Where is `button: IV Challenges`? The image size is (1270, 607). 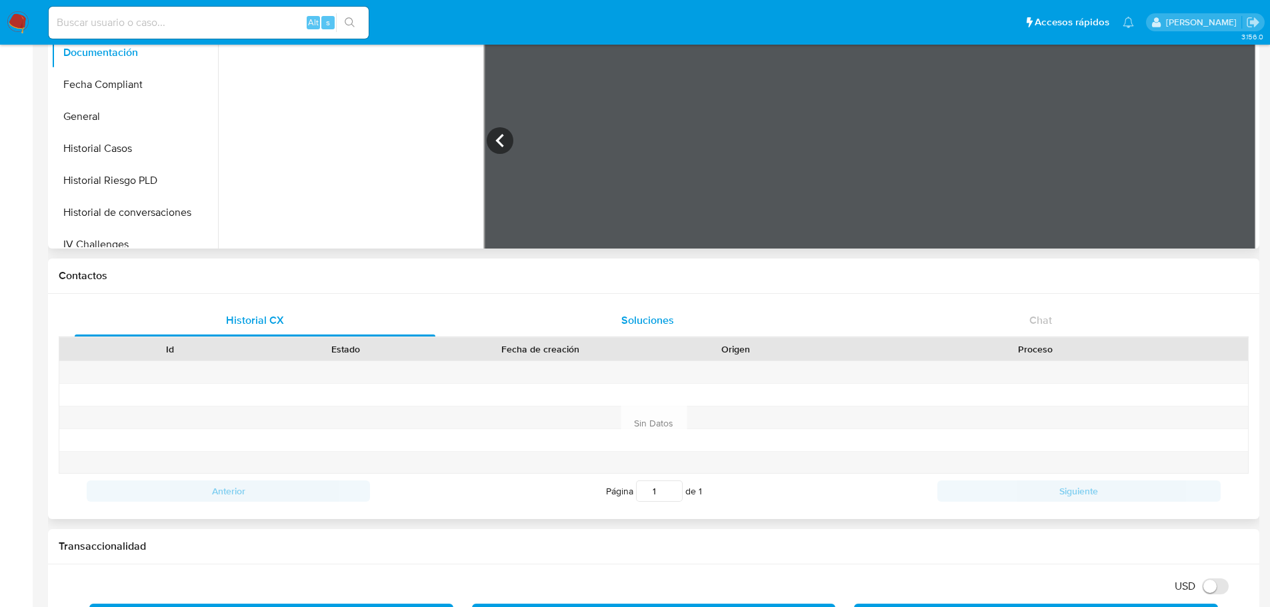 button: IV Challenges is located at coordinates (135, 245).